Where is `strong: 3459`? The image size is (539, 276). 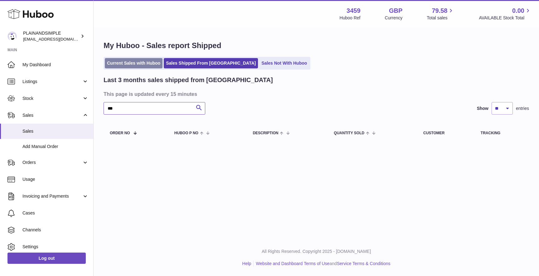
strong: 3459 is located at coordinates (353, 11).